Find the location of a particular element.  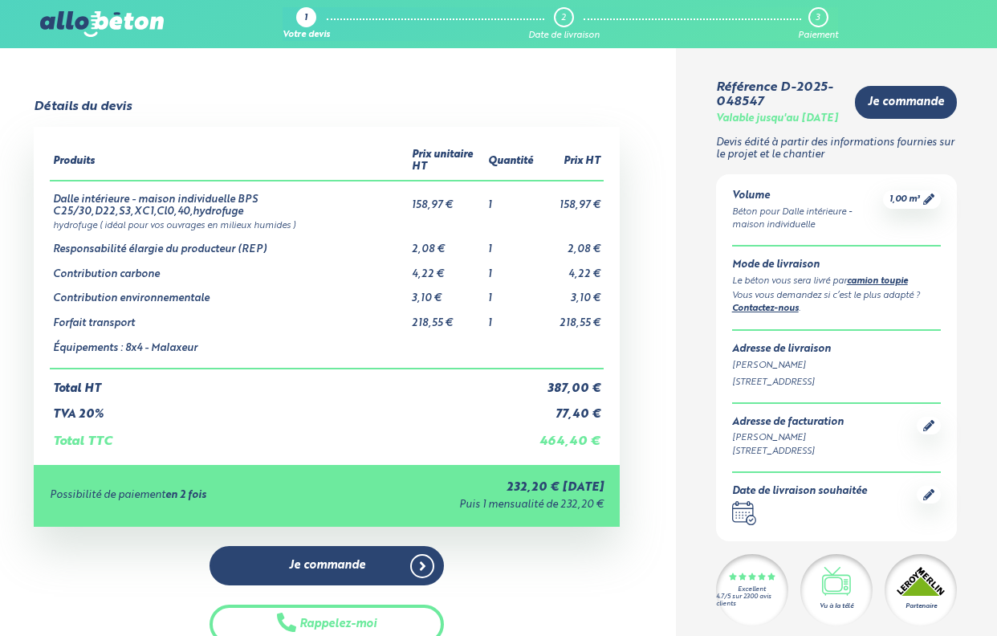

div: Le béton vous sera livré par is located at coordinates (837, 282).